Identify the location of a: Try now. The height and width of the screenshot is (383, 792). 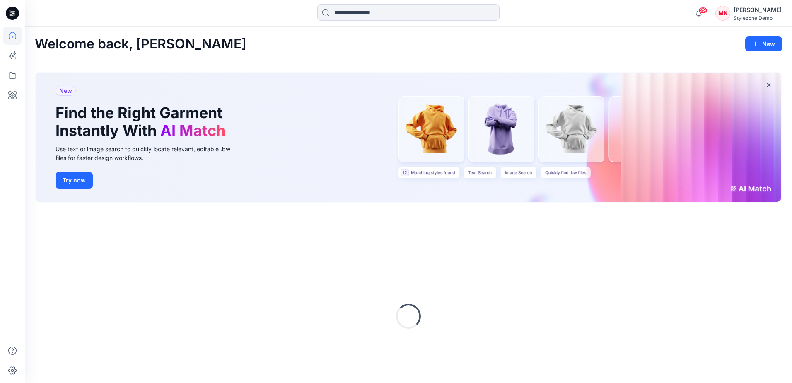
(74, 180).